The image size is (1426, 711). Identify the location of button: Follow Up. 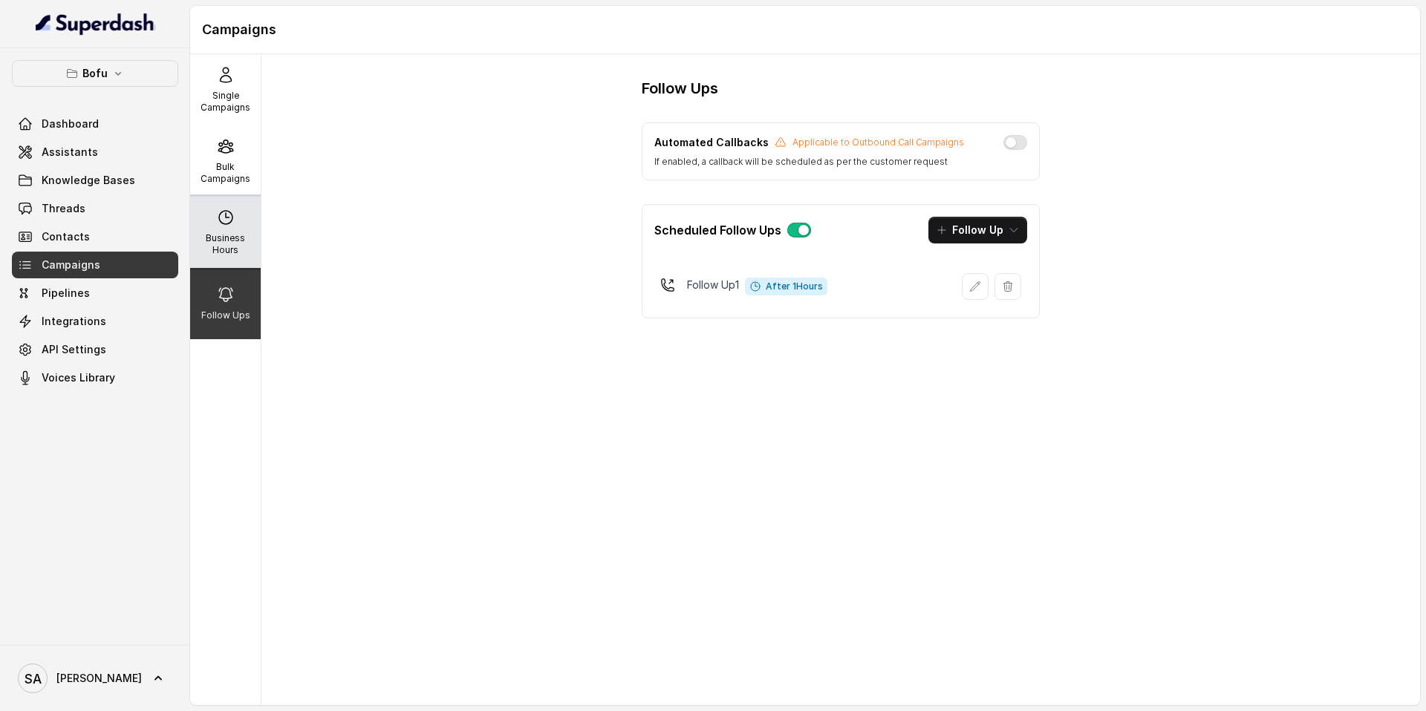
(977, 230).